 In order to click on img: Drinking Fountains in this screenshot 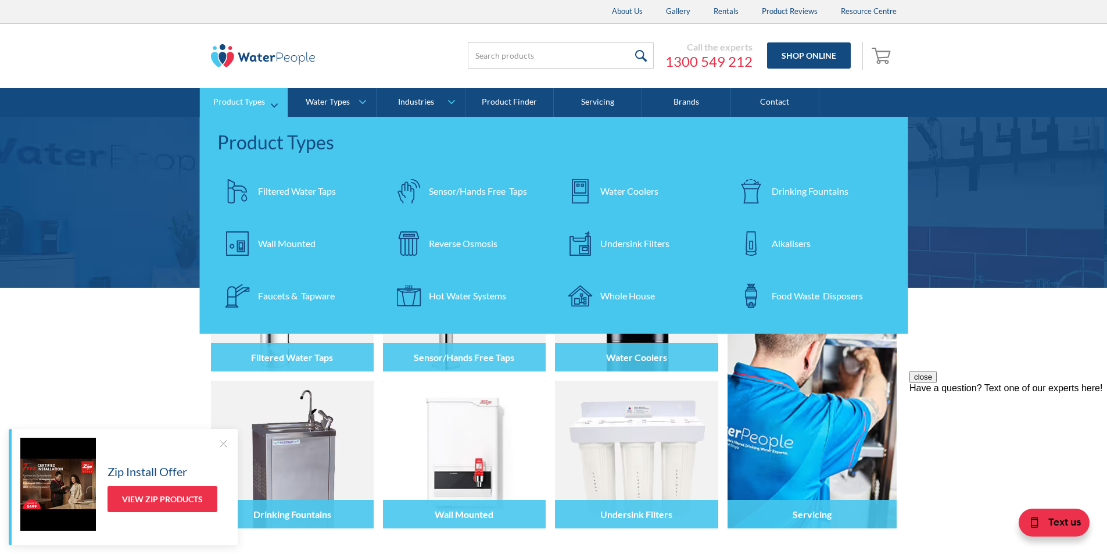, I will do `click(292, 454)`.